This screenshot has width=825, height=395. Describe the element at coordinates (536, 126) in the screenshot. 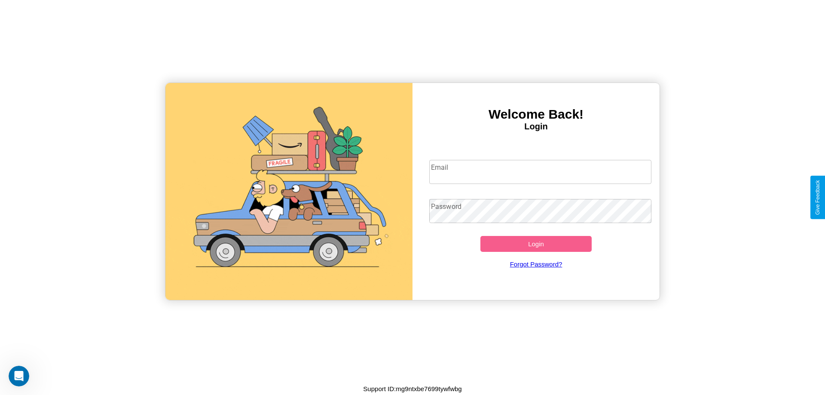

I see `h4: Login` at that location.